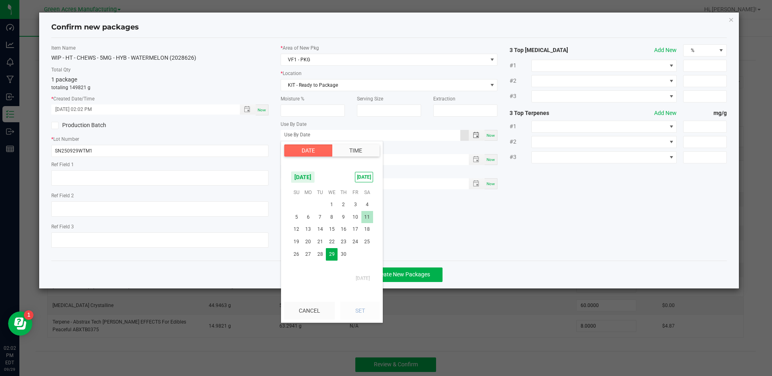 The width and height of the screenshot is (772, 376). Describe the element at coordinates (355, 217) in the screenshot. I see `td: Friday, April 10, 2026` at that location.